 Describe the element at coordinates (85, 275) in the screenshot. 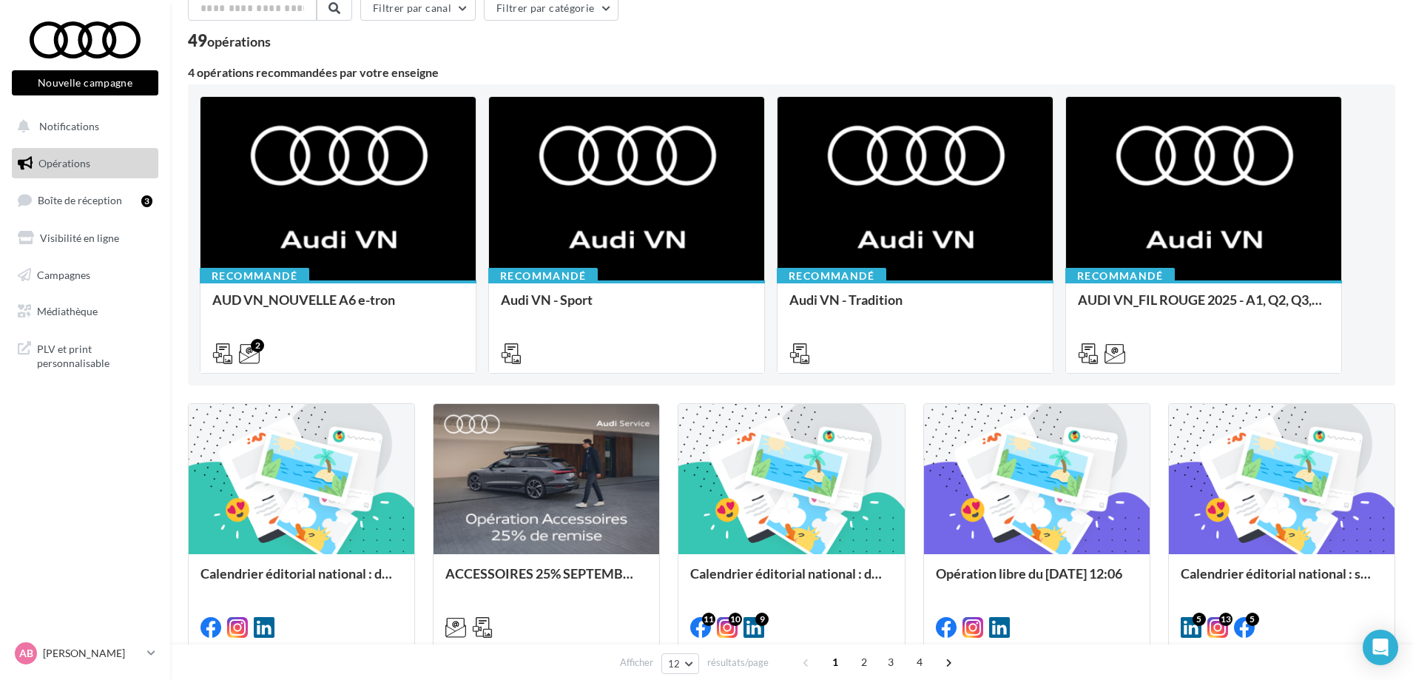

I see `a: Campagnes` at that location.